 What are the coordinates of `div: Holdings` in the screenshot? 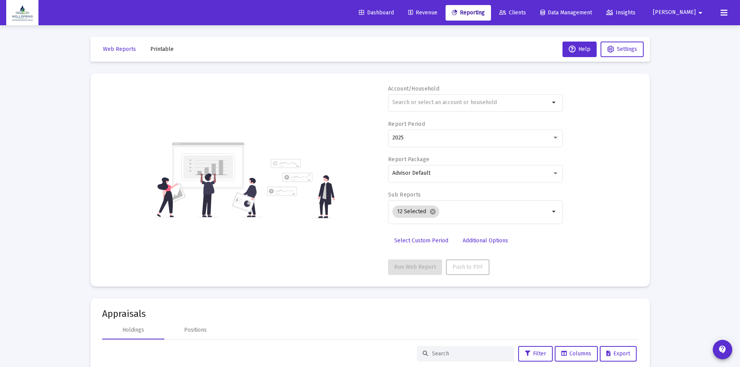 It's located at (133, 330).